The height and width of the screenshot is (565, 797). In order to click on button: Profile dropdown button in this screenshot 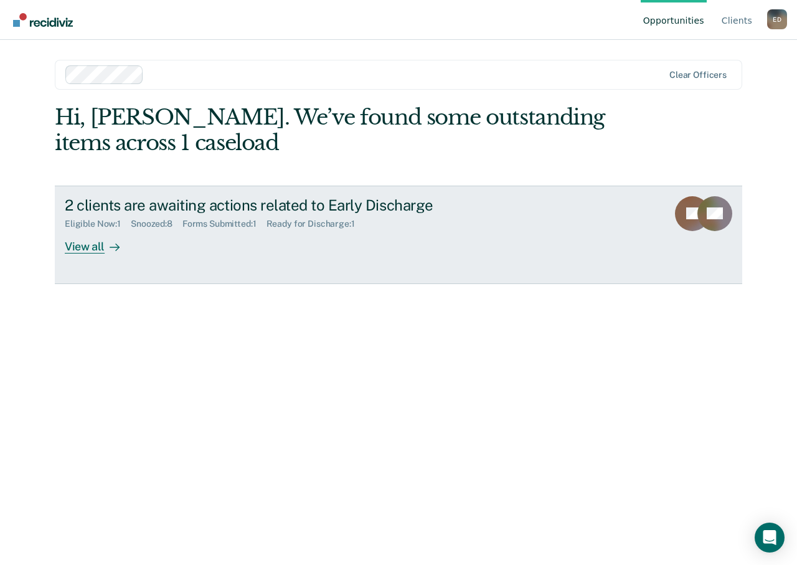, I will do `click(777, 19)`.